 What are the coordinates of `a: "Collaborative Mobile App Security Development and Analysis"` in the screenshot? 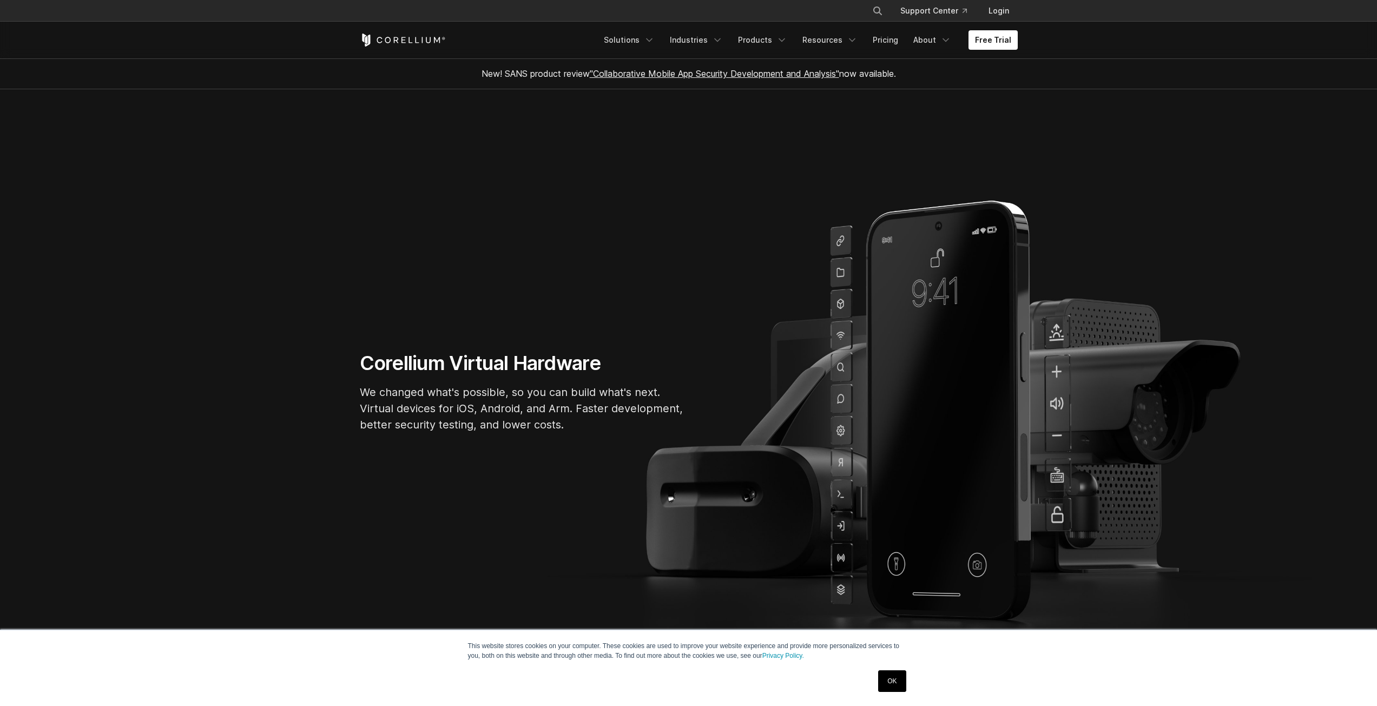 It's located at (714, 74).